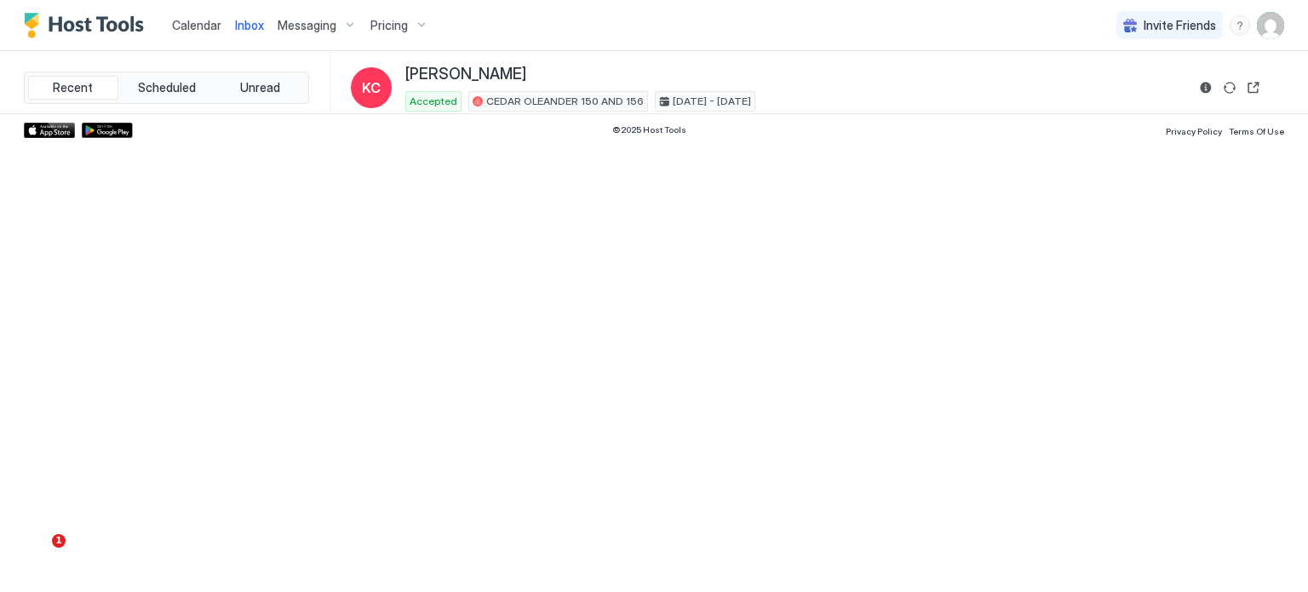  What do you see at coordinates (197, 25) in the screenshot?
I see `a: Calendar` at bounding box center [197, 25].